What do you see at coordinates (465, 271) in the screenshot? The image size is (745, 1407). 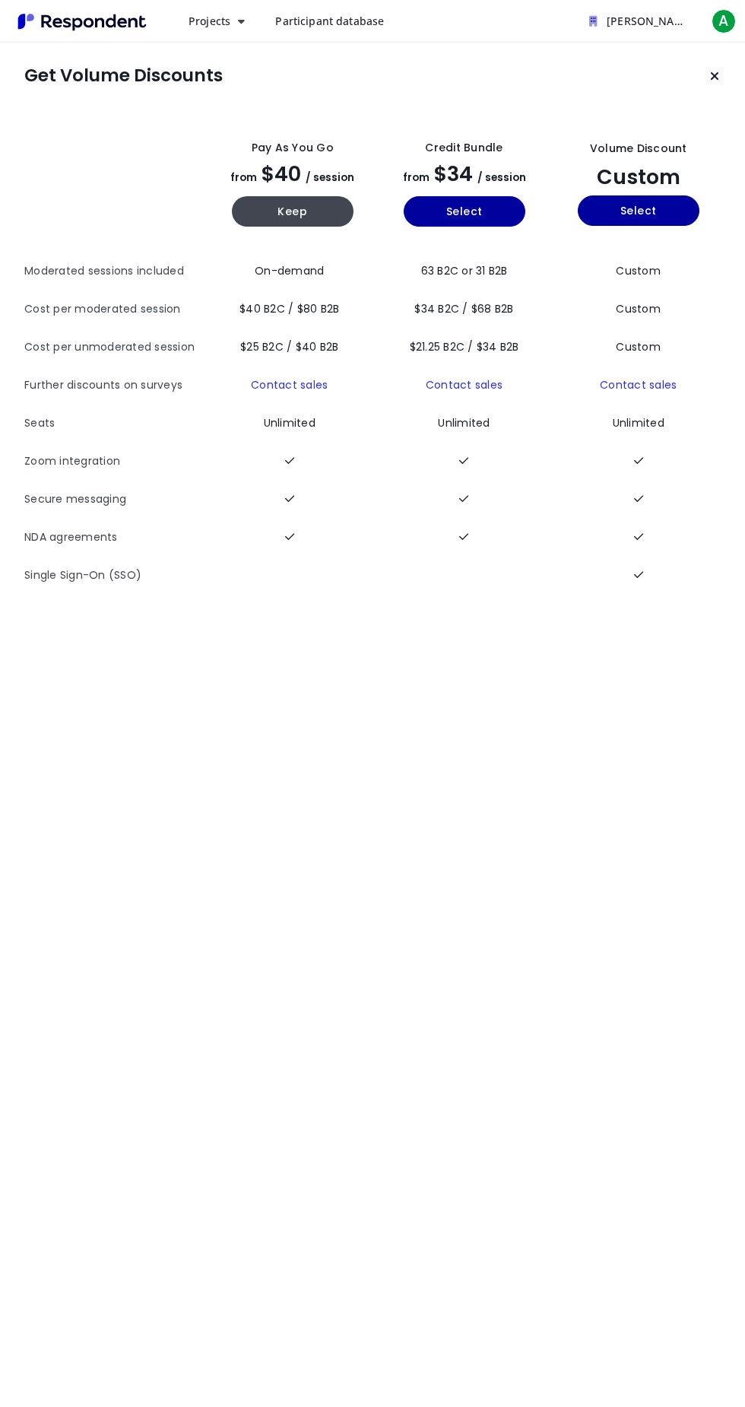 I see `span: 63 B2C or 31 B2B` at bounding box center [465, 271].